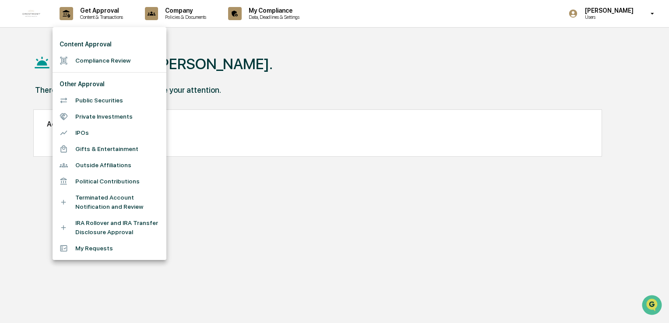 Image resolution: width=669 pixels, height=323 pixels. I want to click on a: 🔎Data Lookup, so click(32, 131).